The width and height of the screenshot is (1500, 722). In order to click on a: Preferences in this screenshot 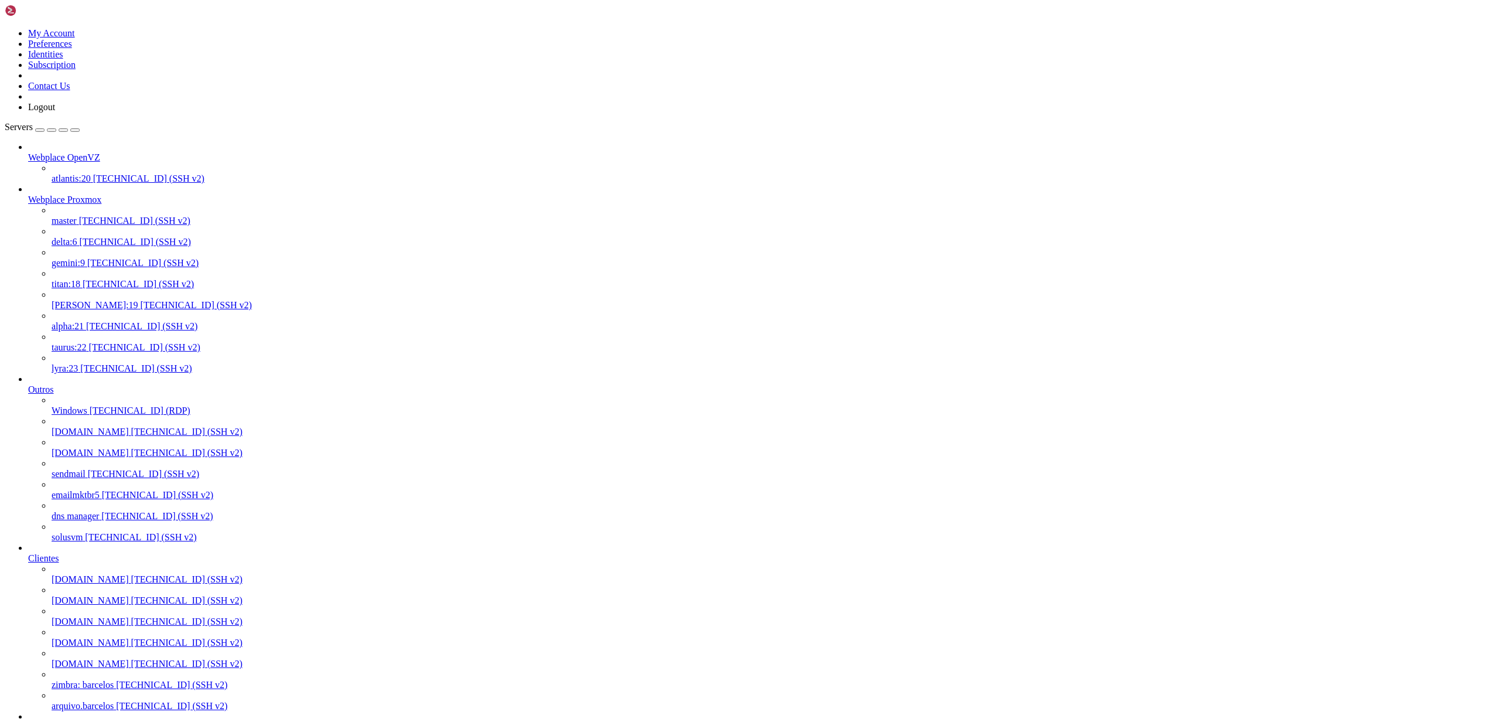, I will do `click(50, 43)`.